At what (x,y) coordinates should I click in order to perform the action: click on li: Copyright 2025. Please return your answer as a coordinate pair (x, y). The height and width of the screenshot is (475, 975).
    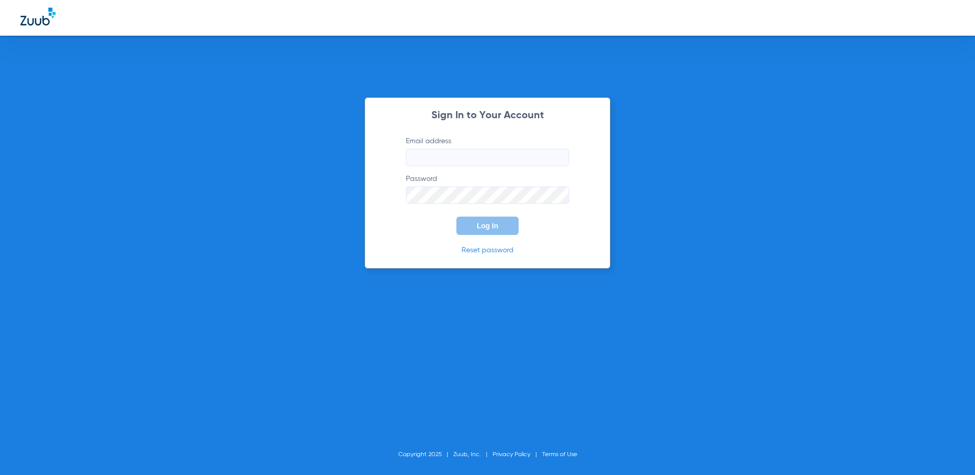
    Looking at the image, I should click on (426, 455).